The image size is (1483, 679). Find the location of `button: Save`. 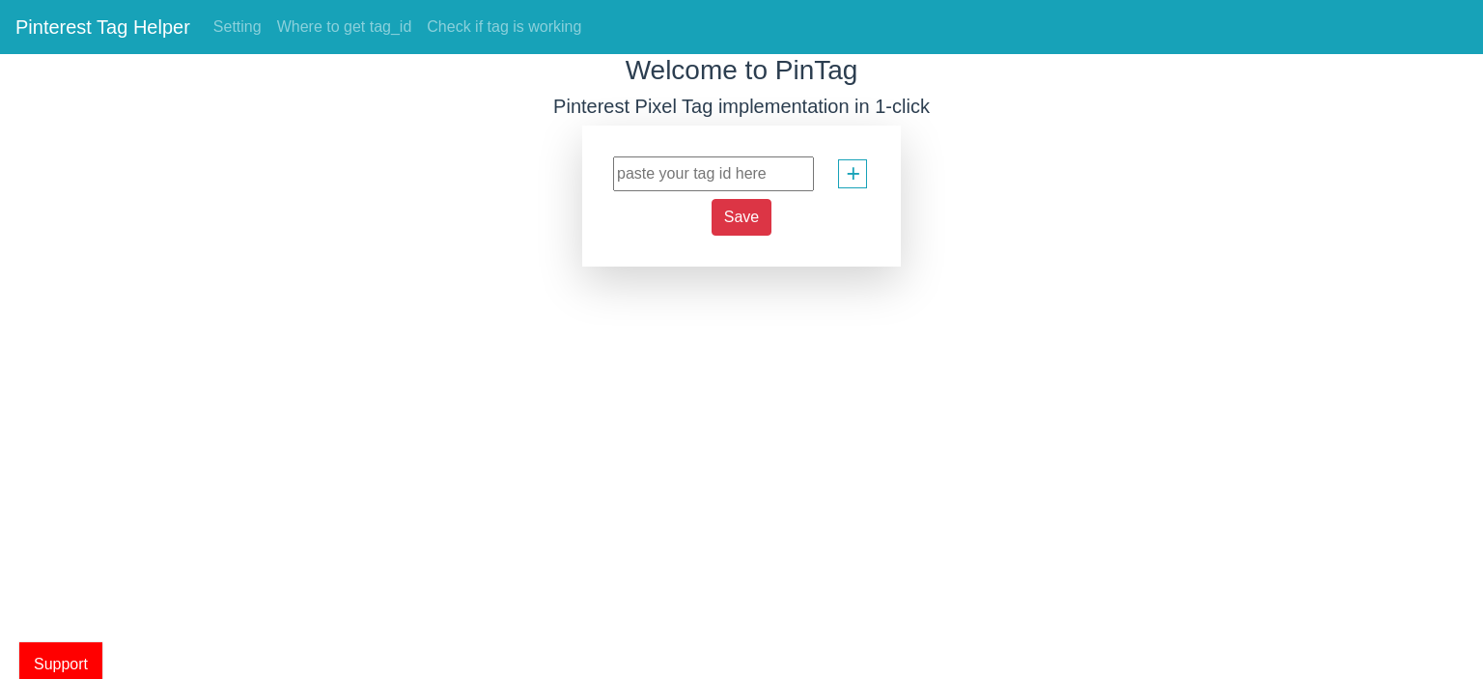

button: Save is located at coordinates (741, 217).